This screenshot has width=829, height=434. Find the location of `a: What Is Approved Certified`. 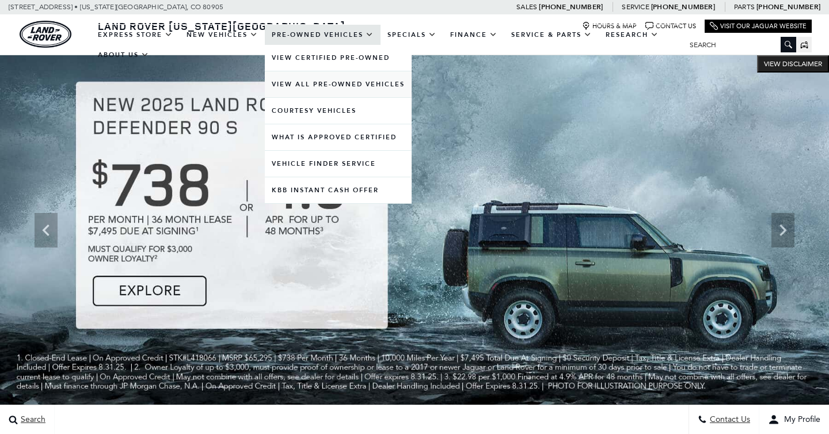

a: What Is Approved Certified is located at coordinates (338, 137).